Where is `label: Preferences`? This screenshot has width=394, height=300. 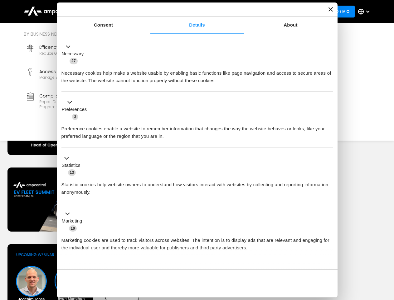 label: Preferences is located at coordinates (74, 109).